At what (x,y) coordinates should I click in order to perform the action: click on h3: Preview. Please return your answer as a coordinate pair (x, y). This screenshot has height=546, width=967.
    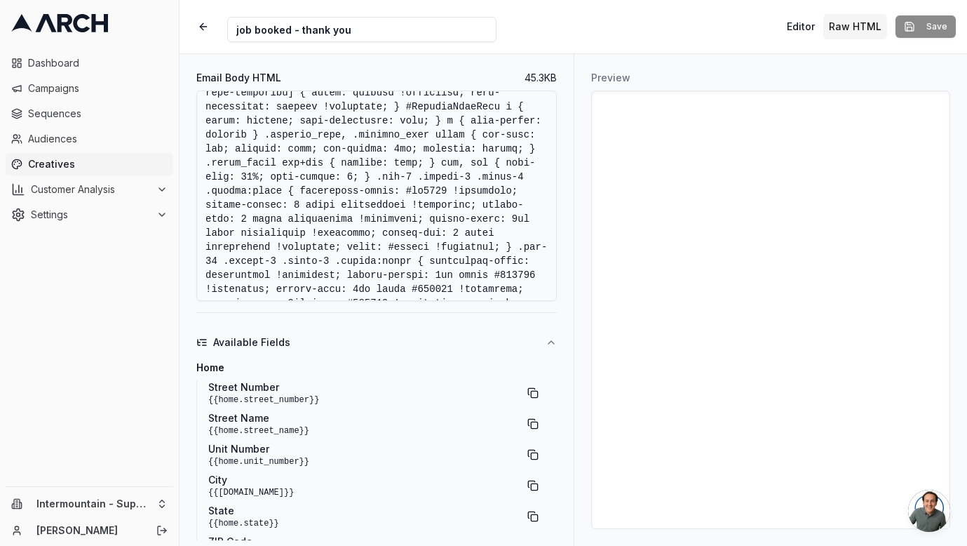
    Looking at the image, I should click on (771, 78).